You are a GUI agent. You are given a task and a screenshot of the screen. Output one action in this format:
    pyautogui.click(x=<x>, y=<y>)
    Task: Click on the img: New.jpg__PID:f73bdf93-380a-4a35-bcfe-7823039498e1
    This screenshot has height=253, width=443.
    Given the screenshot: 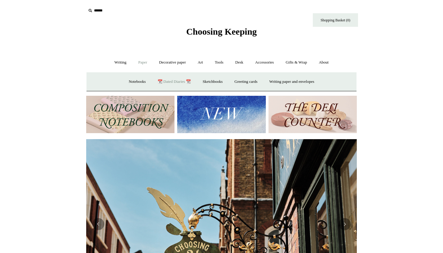 What is the action you would take?
    pyautogui.click(x=221, y=115)
    